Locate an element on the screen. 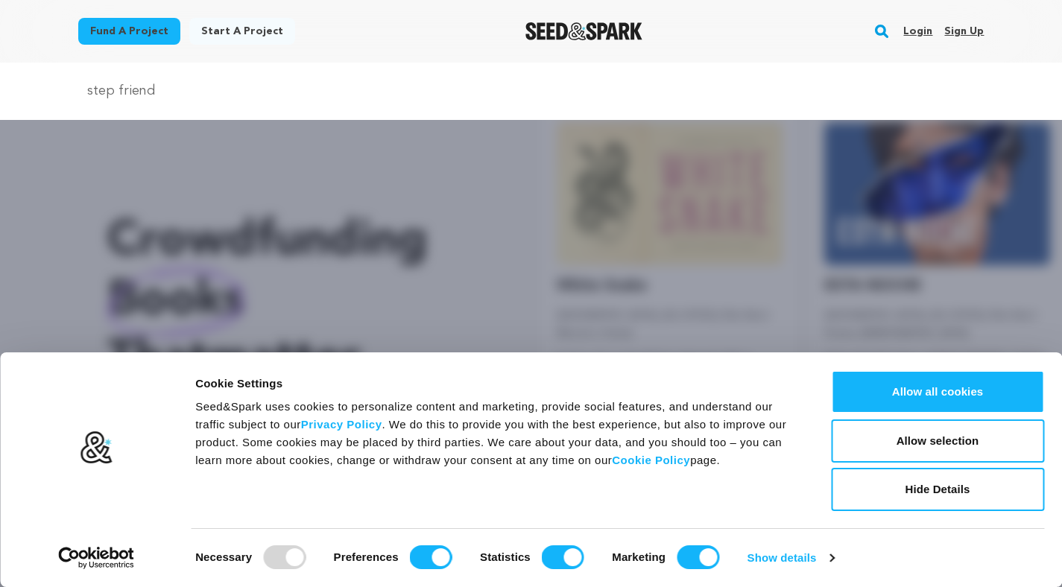  strong: Statistics is located at coordinates (505, 557).